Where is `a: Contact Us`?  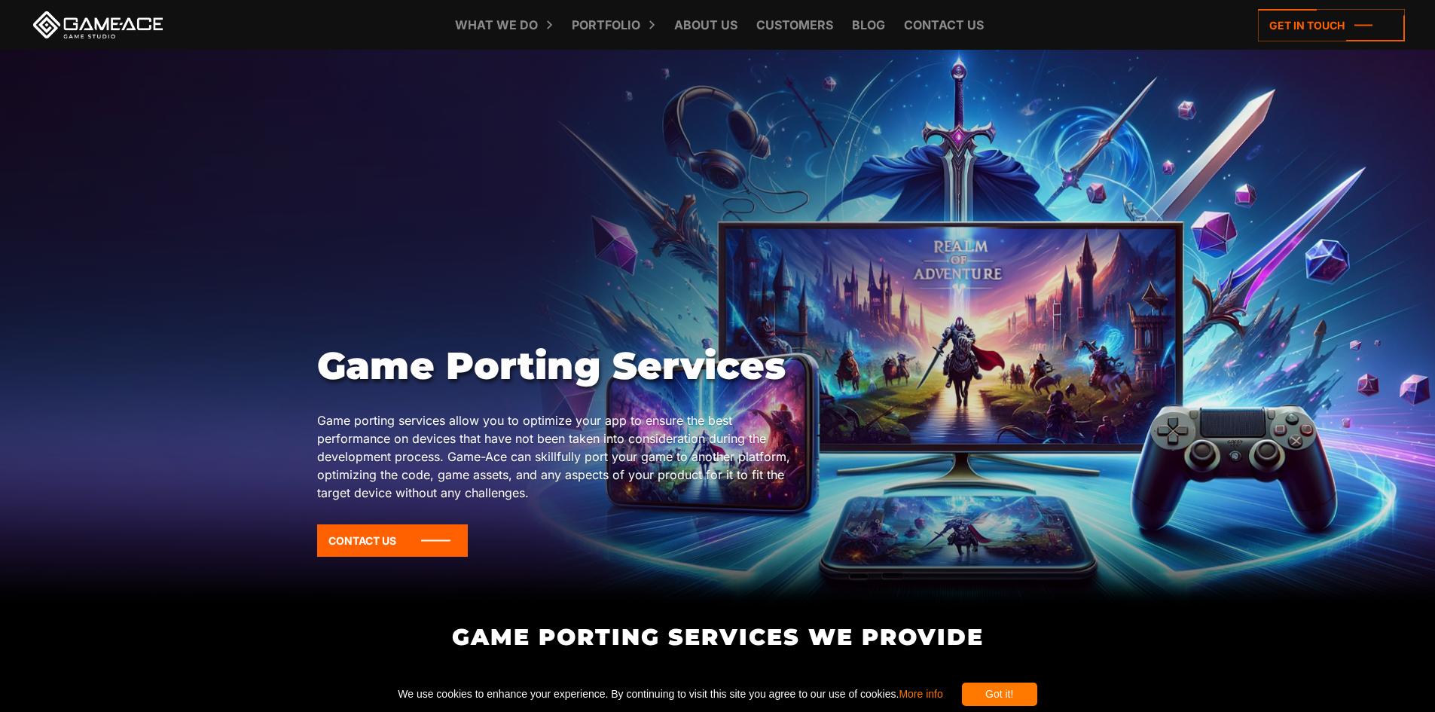
a: Contact Us is located at coordinates (393, 540).